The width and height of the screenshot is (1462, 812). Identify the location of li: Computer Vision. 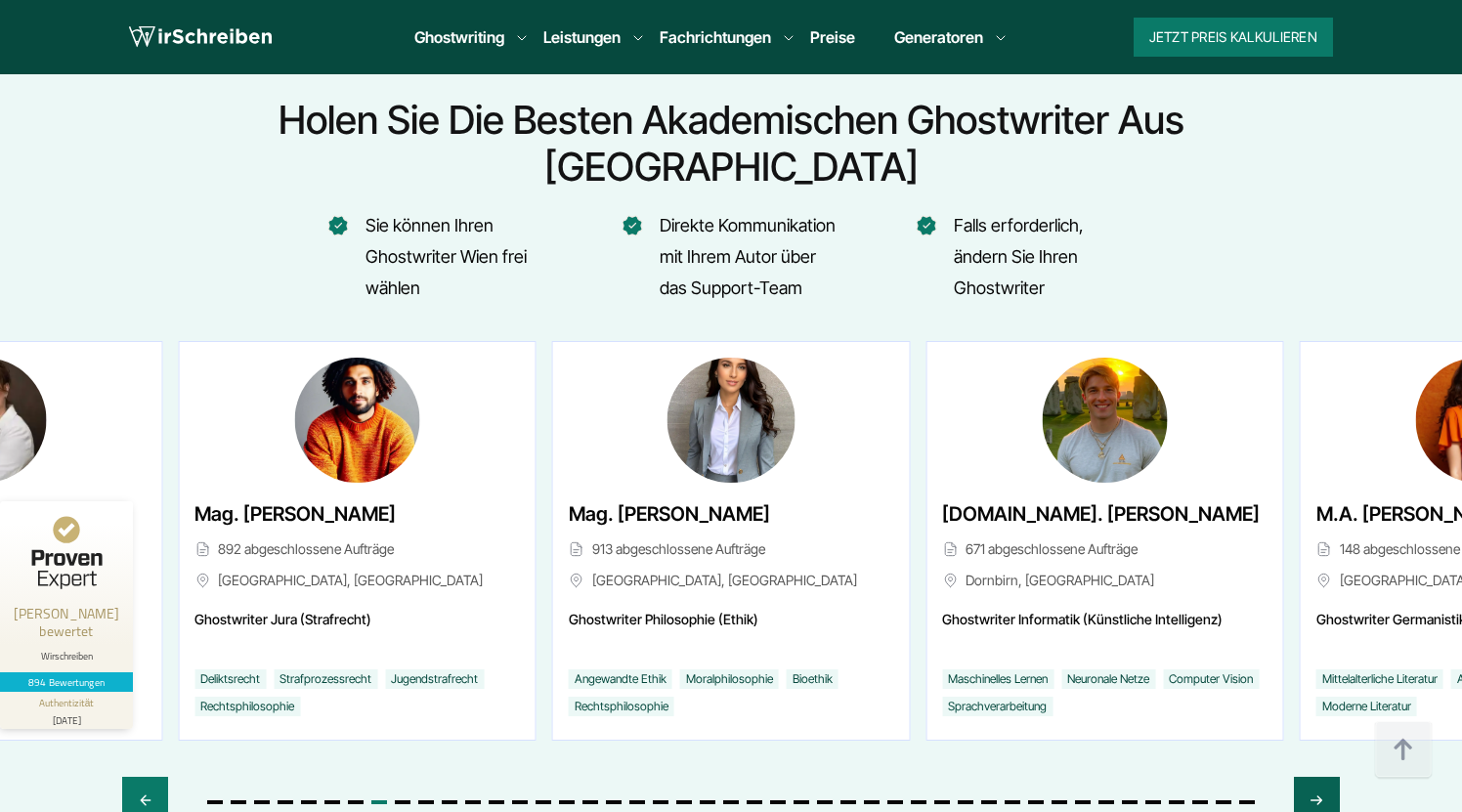
(1211, 679).